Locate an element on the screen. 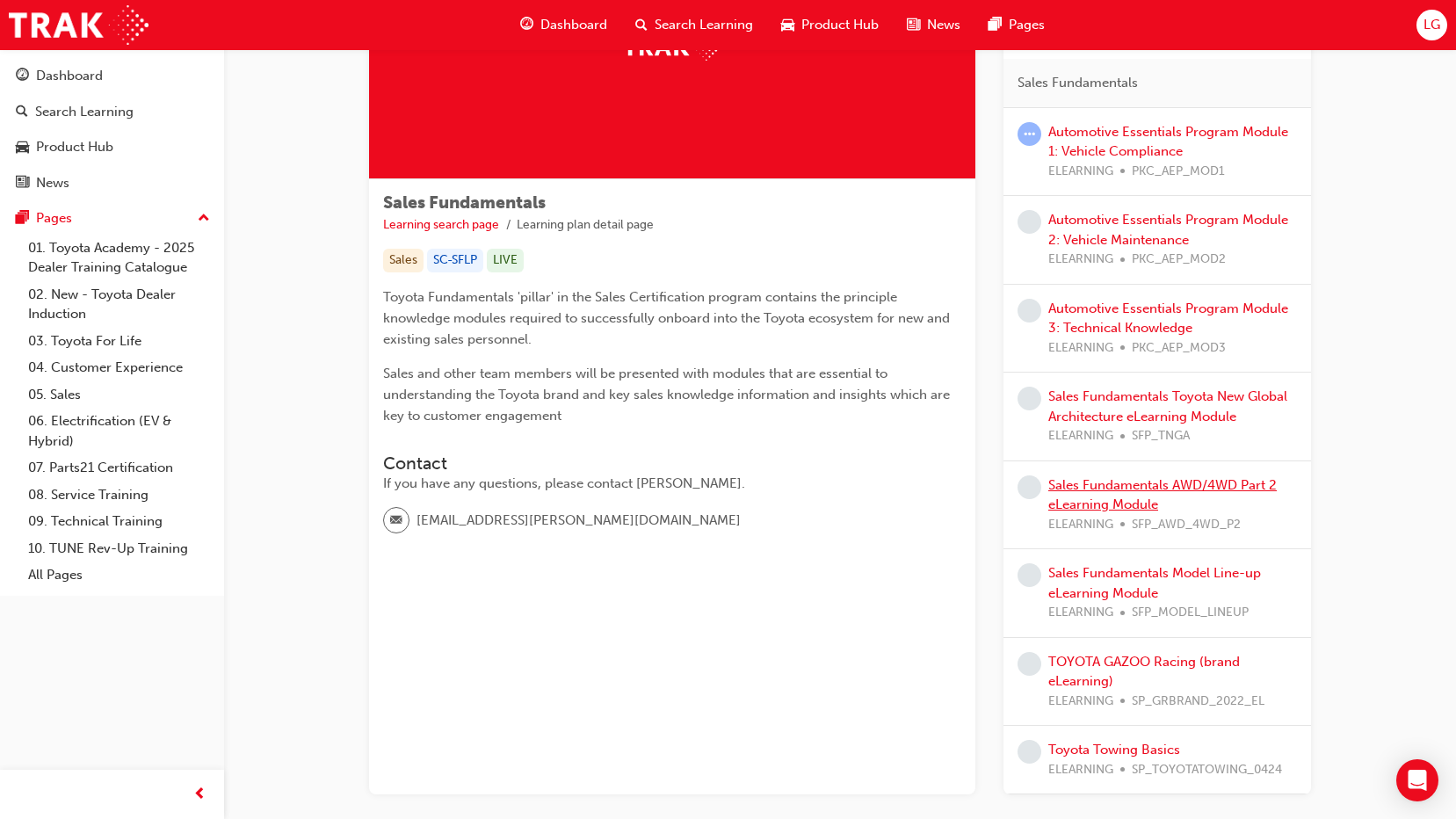 The height and width of the screenshot is (819, 1456). a: 04. Customer Experience is located at coordinates (119, 367).